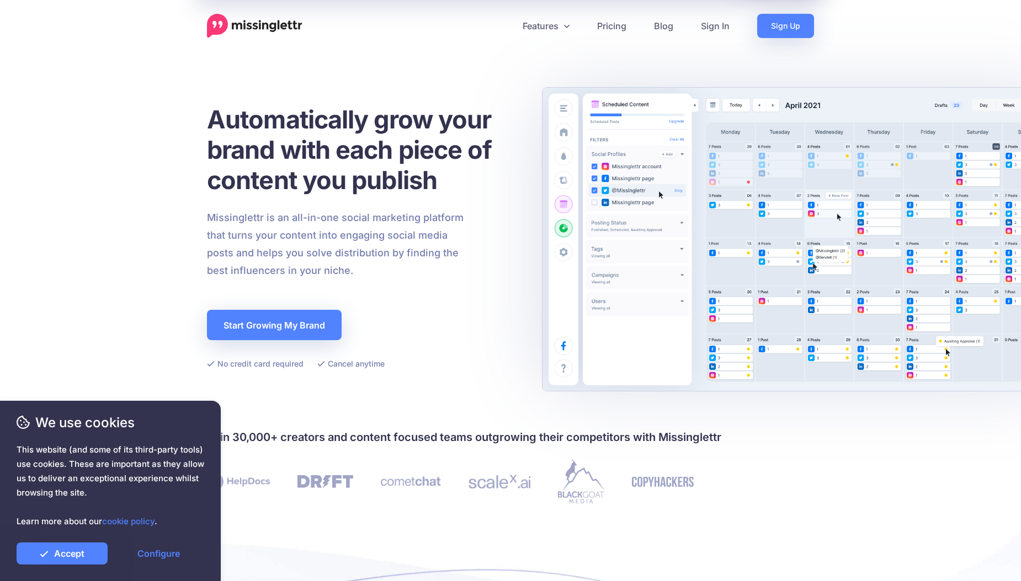 The image size is (1021, 581). Describe the element at coordinates (62, 554) in the screenshot. I see `a: Accept` at that location.